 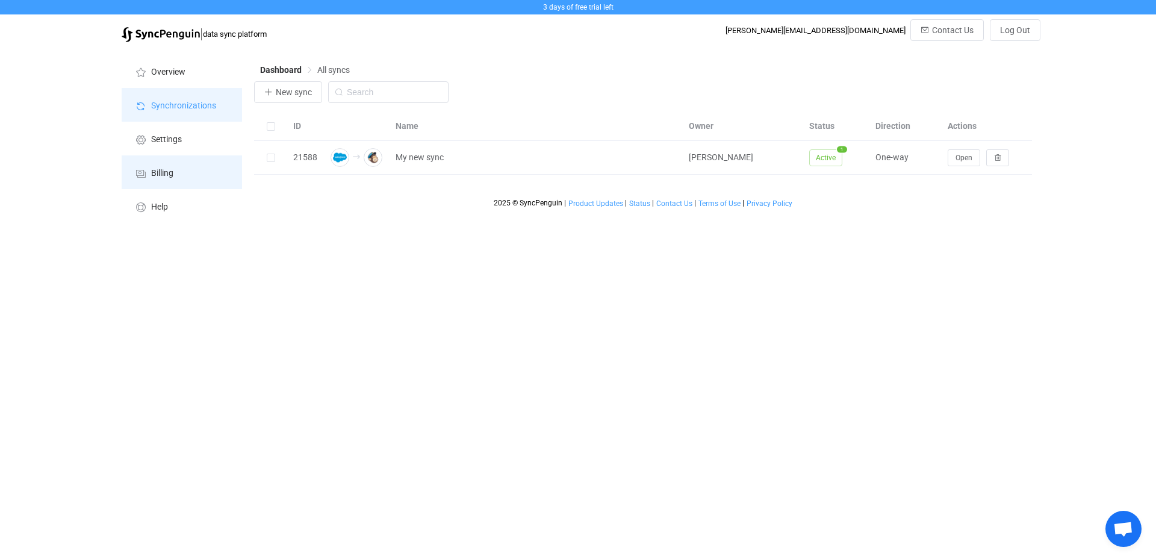 I want to click on span: data sync platform, so click(x=235, y=34).